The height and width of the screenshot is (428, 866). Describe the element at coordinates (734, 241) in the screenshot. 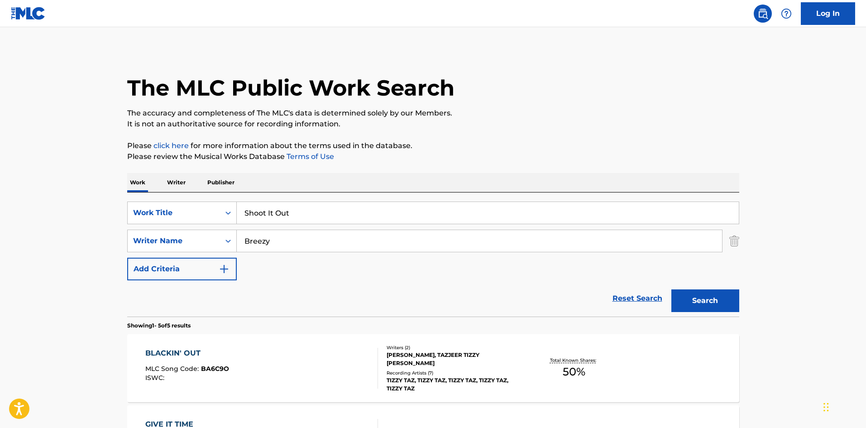

I see `img: Delete Criterion` at that location.